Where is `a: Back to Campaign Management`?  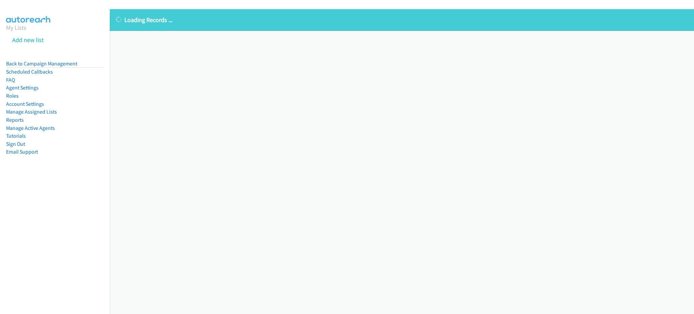
a: Back to Campaign Management is located at coordinates (42, 63).